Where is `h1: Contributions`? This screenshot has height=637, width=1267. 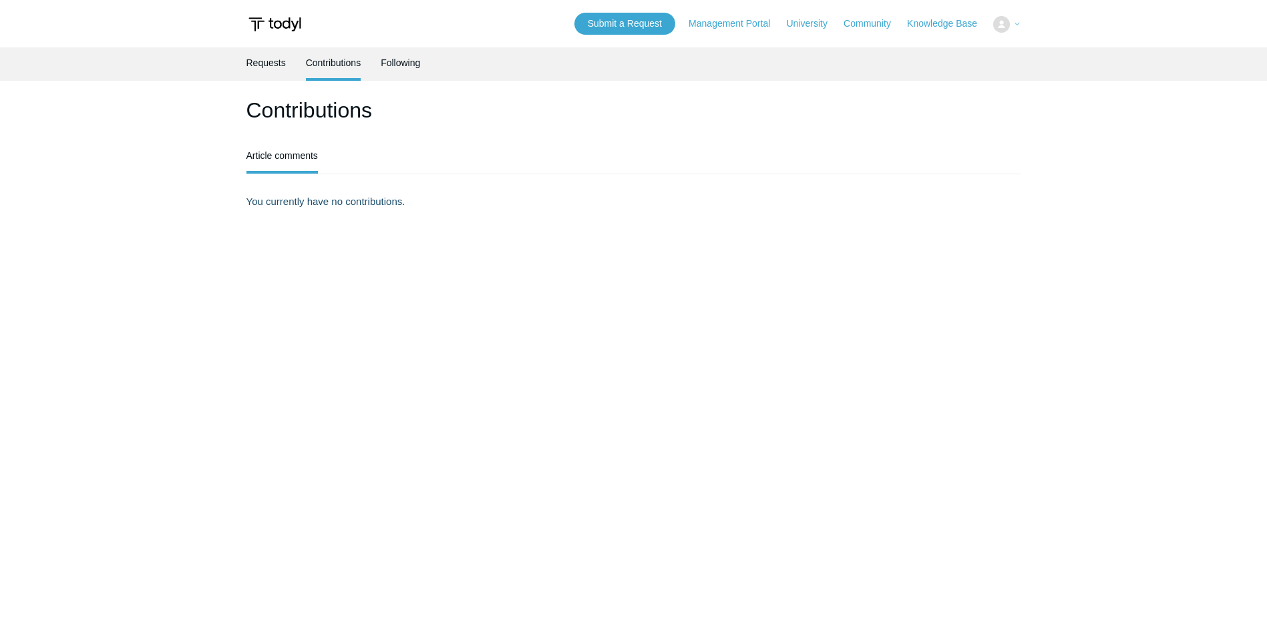 h1: Contributions is located at coordinates (634, 110).